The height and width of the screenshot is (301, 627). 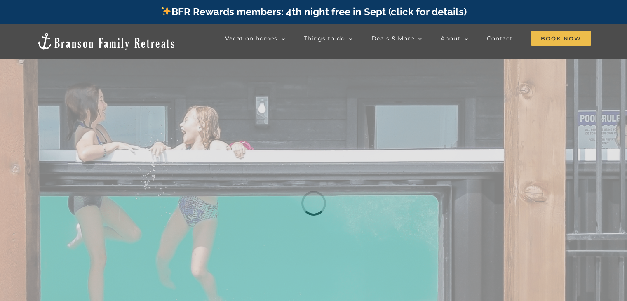 What do you see at coordinates (251, 38) in the screenshot?
I see `span: Vacation homes` at bounding box center [251, 38].